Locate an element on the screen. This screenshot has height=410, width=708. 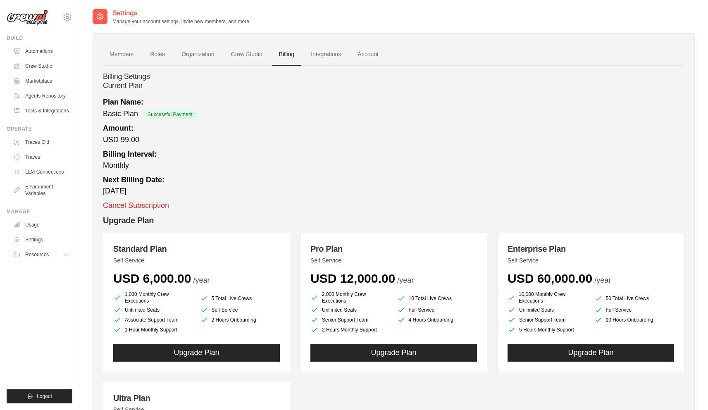
a: LLM Connections is located at coordinates (41, 172).